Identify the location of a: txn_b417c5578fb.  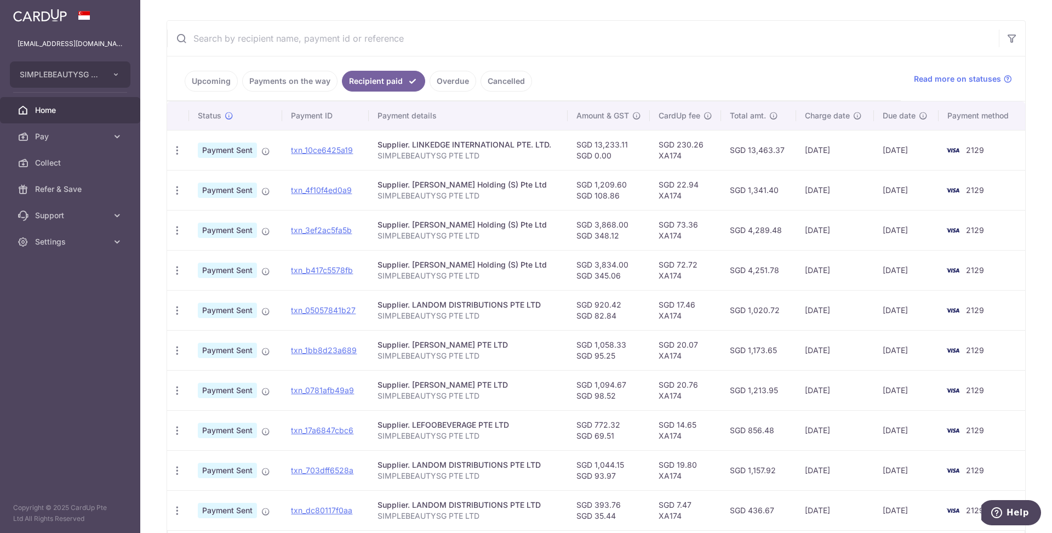
(322, 270).